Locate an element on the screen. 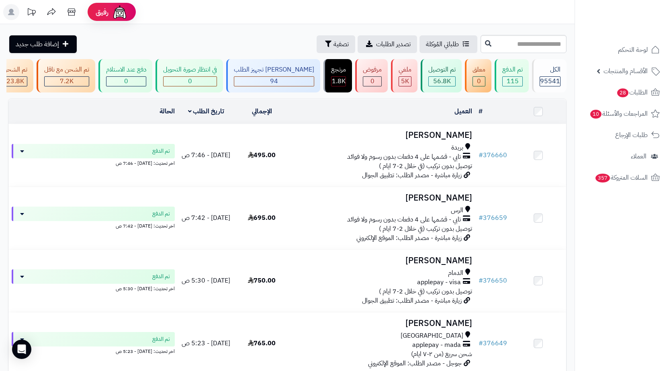 The height and width of the screenshot is (371, 669). div: الكل is located at coordinates (550, 69).